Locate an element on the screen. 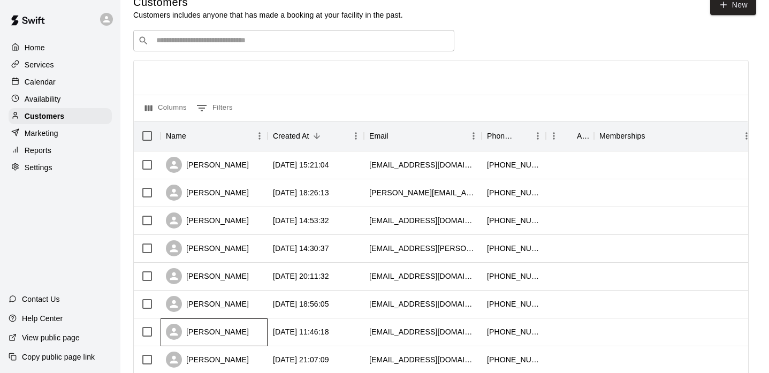 The image size is (769, 373). div: +13038878140 is located at coordinates (514, 276).